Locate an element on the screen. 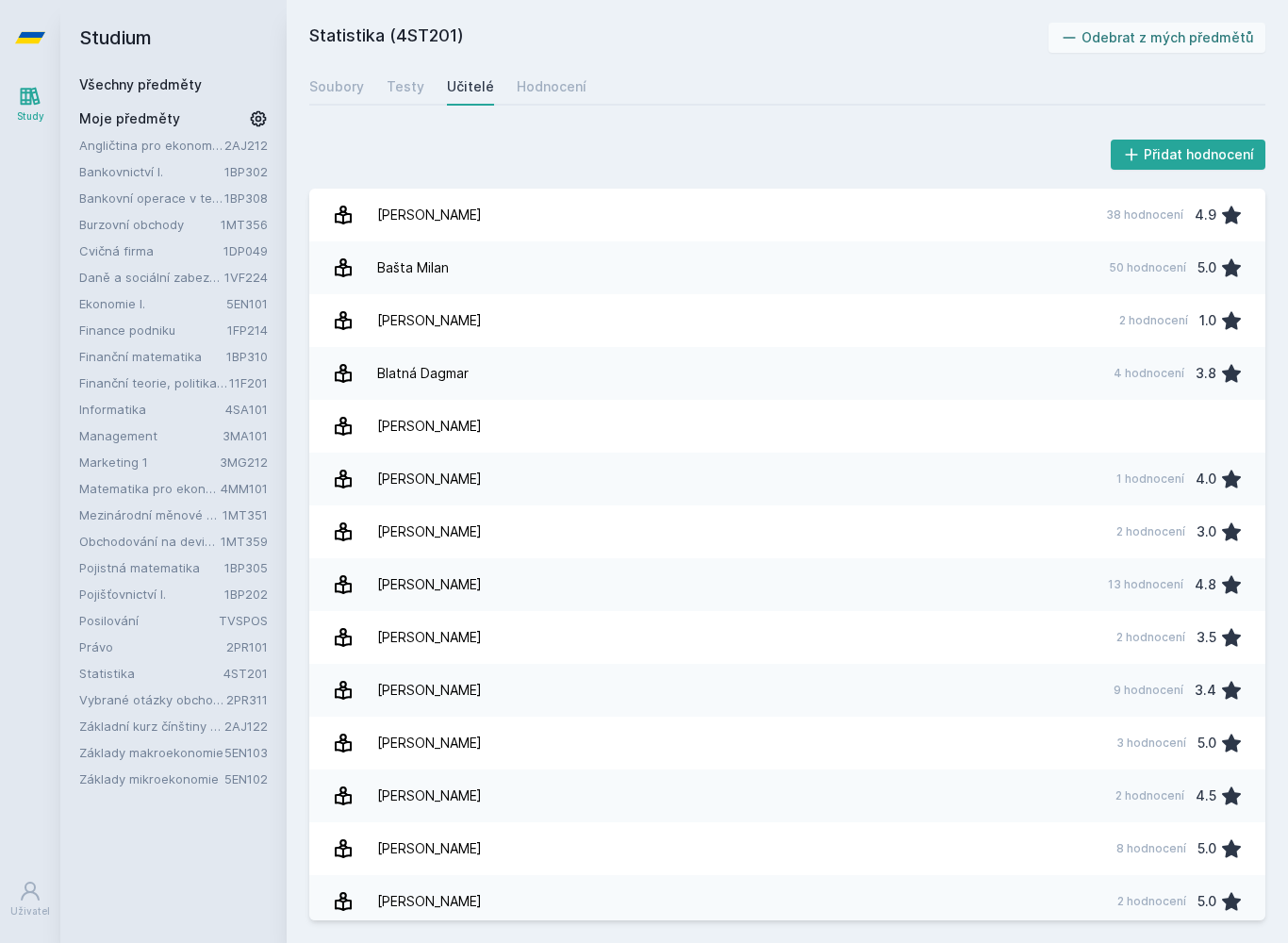 Image resolution: width=1288 pixels, height=943 pixels. a: 5EN102 is located at coordinates (246, 779).